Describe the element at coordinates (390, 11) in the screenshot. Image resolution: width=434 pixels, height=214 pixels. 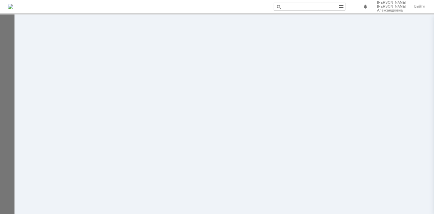
I see `span: Александровна` at that location.